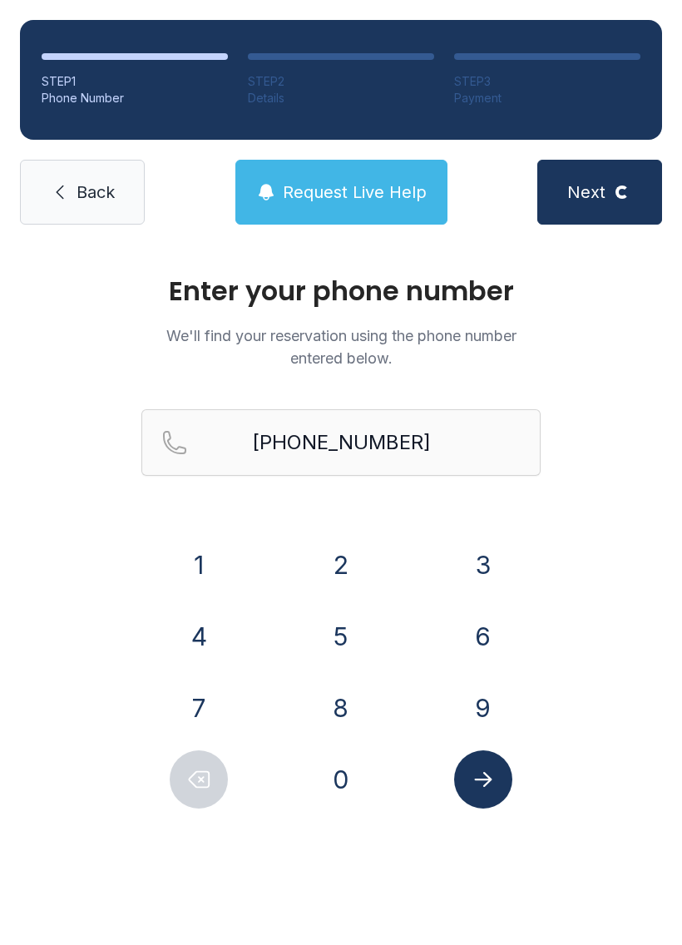 The height and width of the screenshot is (945, 682). What do you see at coordinates (341, 637) in the screenshot?
I see `button: 5` at bounding box center [341, 637].